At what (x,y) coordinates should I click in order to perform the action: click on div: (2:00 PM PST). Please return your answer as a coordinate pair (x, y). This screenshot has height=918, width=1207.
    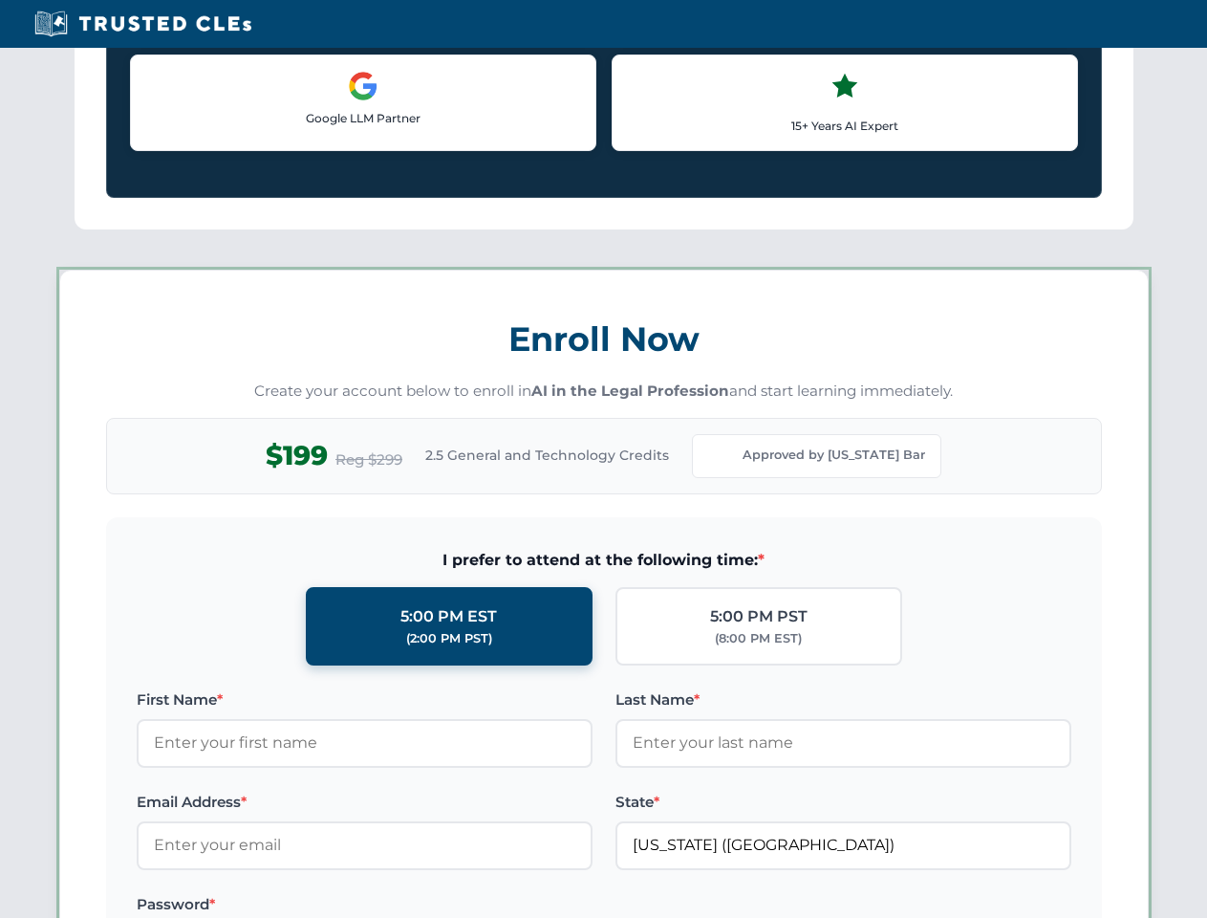
    Looking at the image, I should click on (449, 639).